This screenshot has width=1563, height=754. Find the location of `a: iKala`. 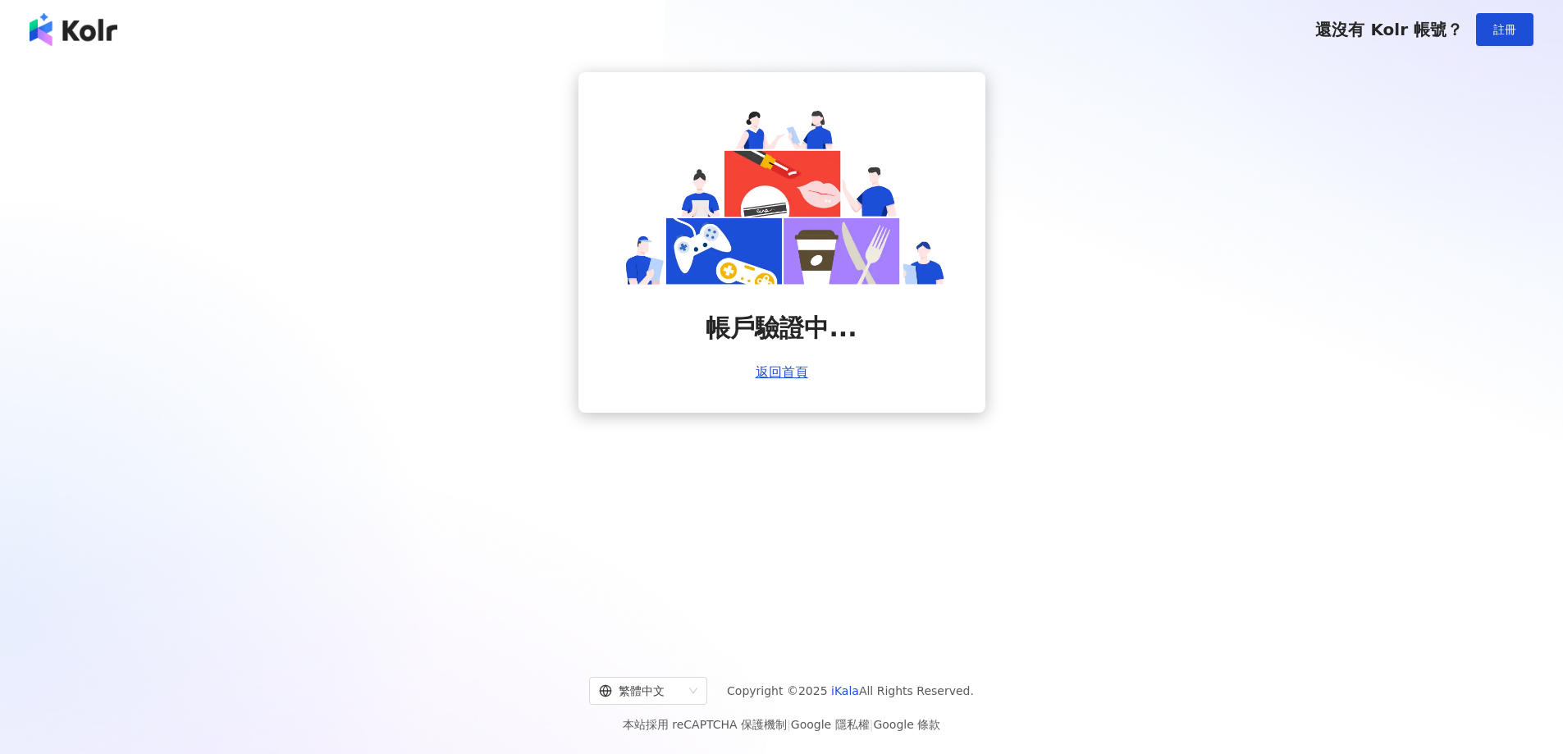

a: iKala is located at coordinates (845, 691).